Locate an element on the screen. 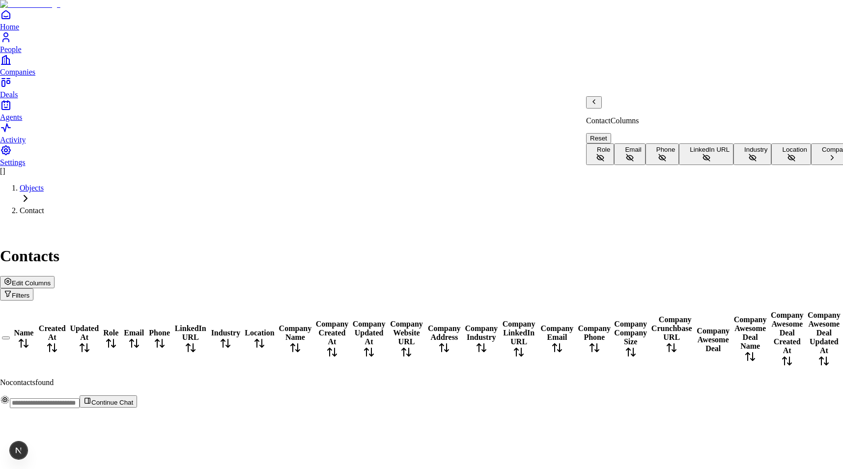  button: LinkedIn URL is located at coordinates (706, 154).